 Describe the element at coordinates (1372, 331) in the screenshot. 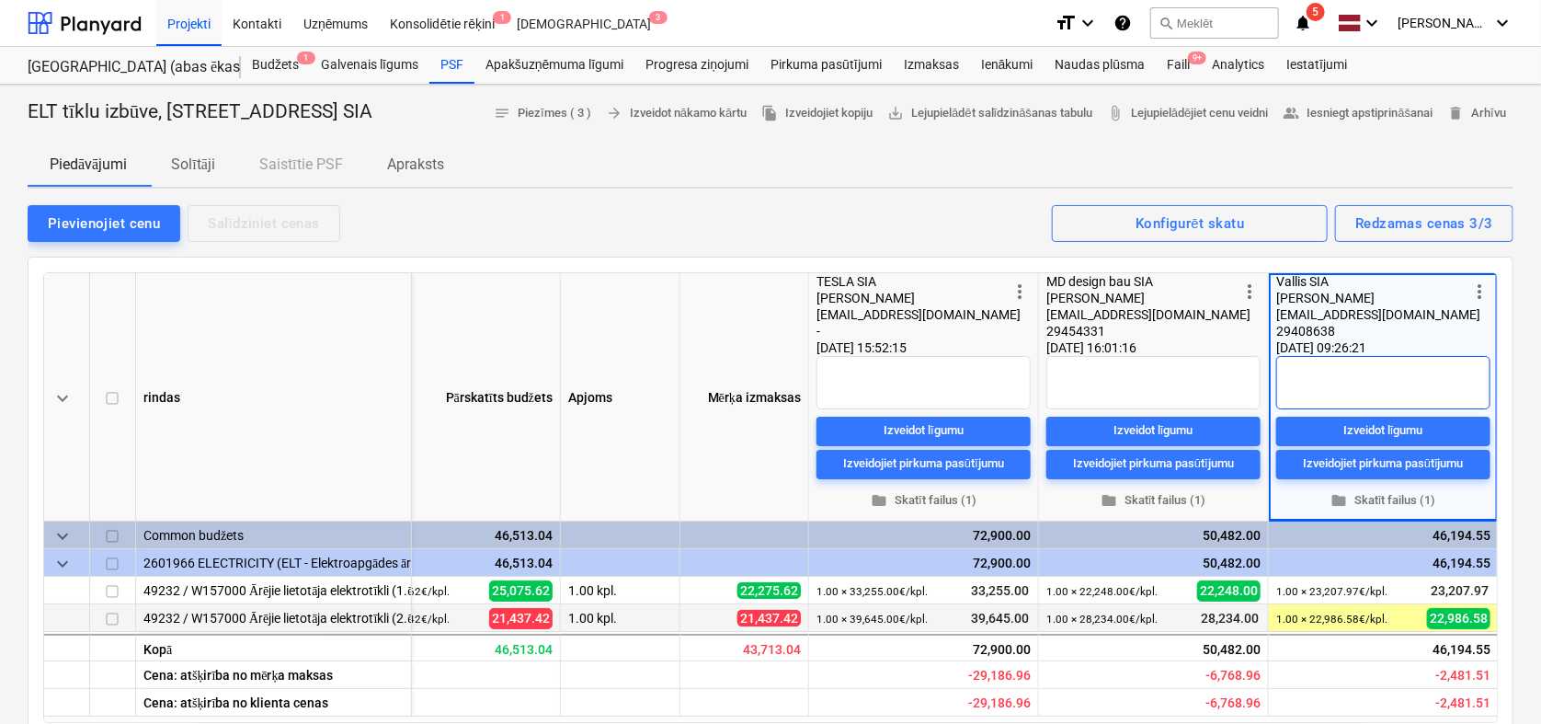

I see `div: 29408638` at that location.